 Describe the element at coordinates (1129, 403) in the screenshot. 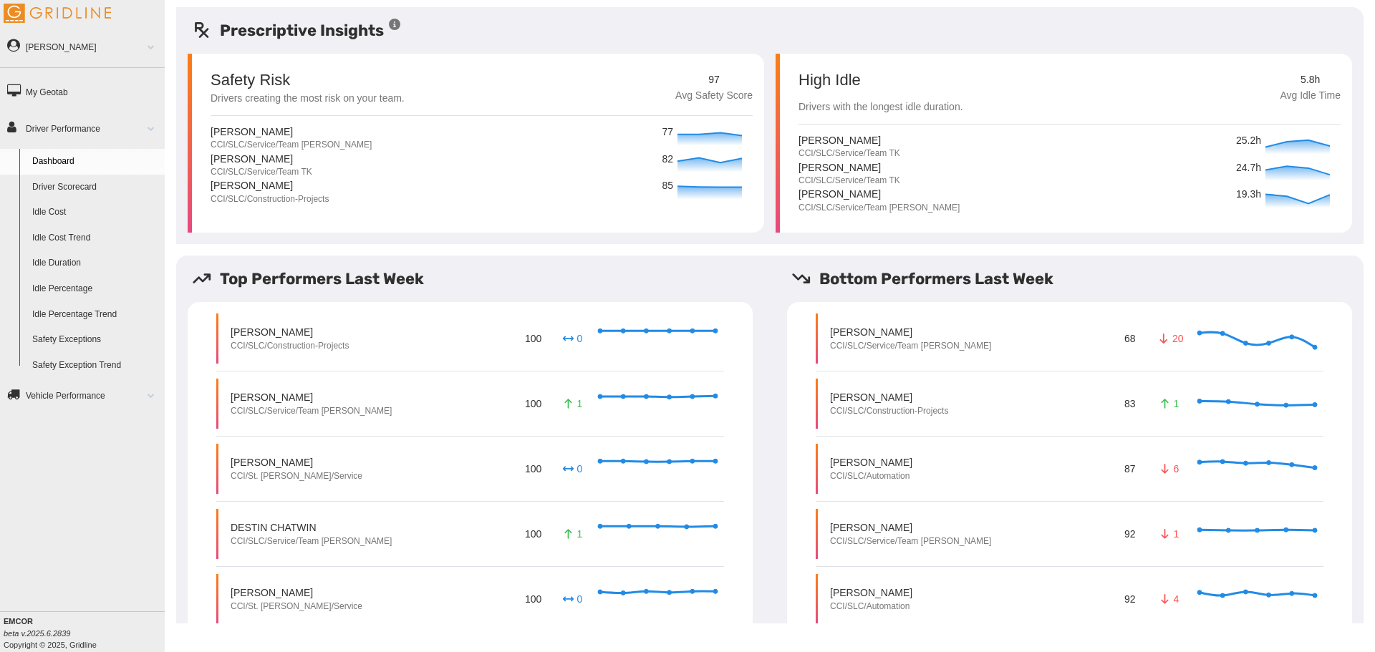

I see `p: 83` at that location.